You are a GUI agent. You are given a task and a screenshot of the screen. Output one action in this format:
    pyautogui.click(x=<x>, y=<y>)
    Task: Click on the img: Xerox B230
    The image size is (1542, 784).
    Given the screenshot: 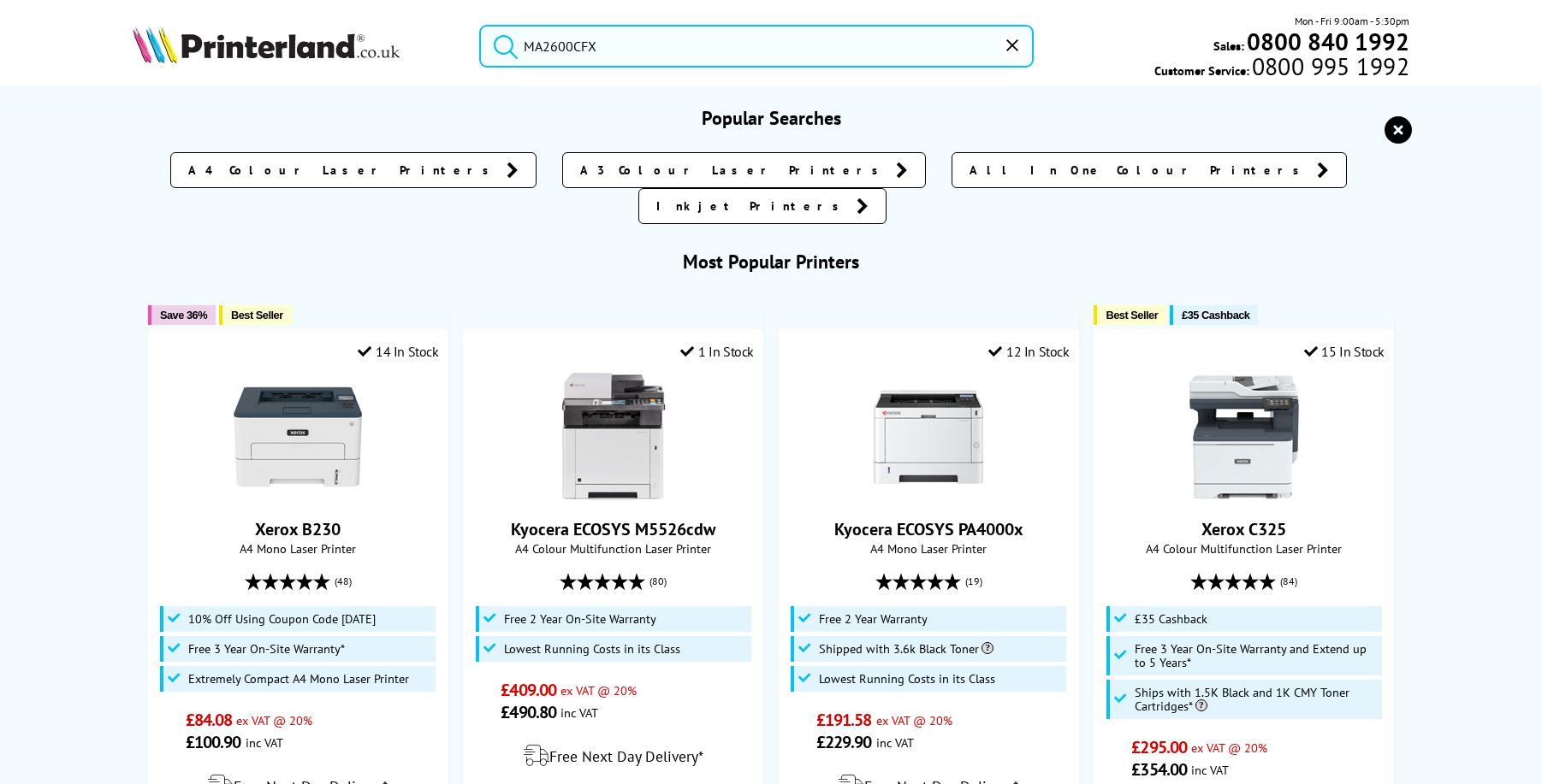 What is the action you would take?
    pyautogui.click(x=298, y=437)
    